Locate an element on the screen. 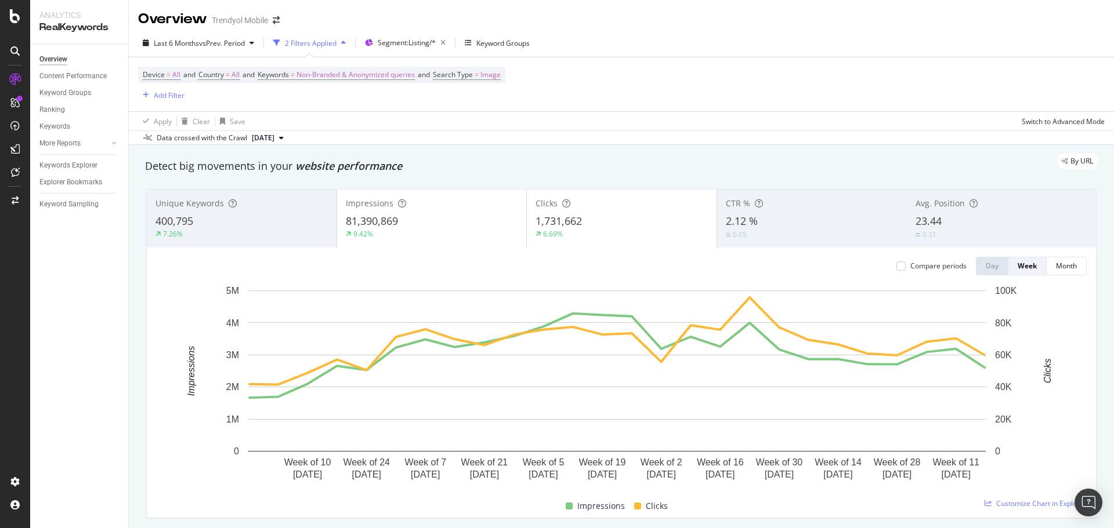  text: 20K is located at coordinates (1003, 419).